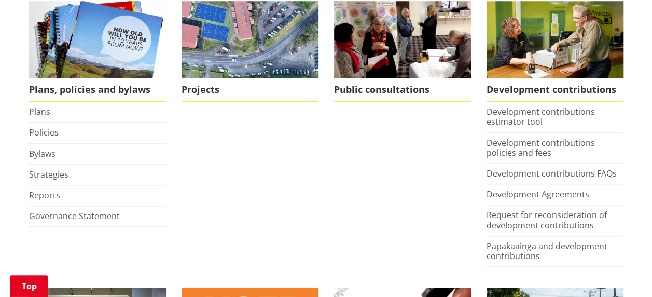 The height and width of the screenshot is (297, 652). Describe the element at coordinates (540, 116) in the screenshot. I see `a: Development contributions estimator tool` at that location.